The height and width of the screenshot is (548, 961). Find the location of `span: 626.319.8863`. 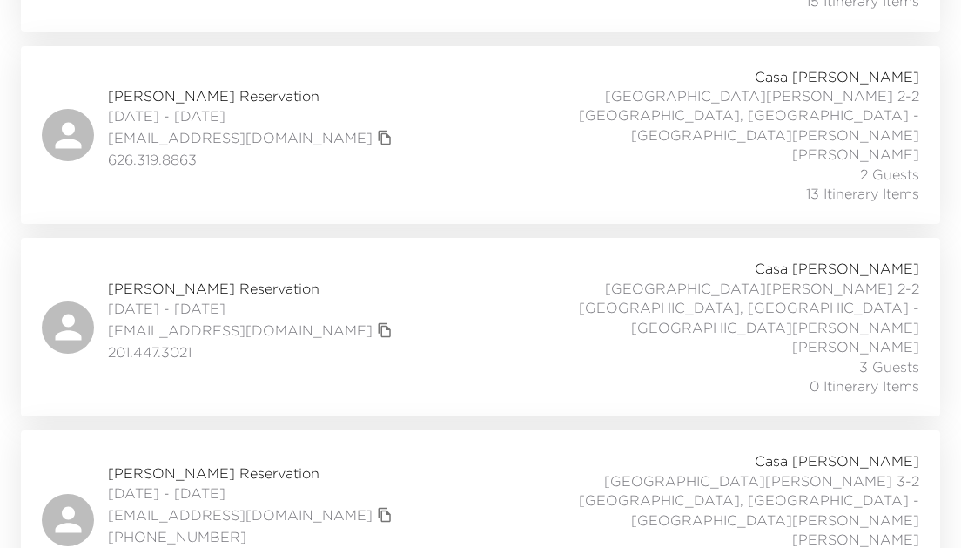

span: 626.319.8863 is located at coordinates (252, 159).